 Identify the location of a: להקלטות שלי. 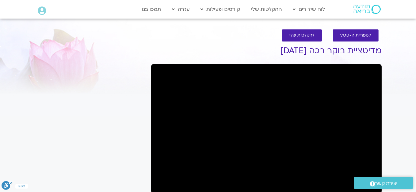
(302, 35).